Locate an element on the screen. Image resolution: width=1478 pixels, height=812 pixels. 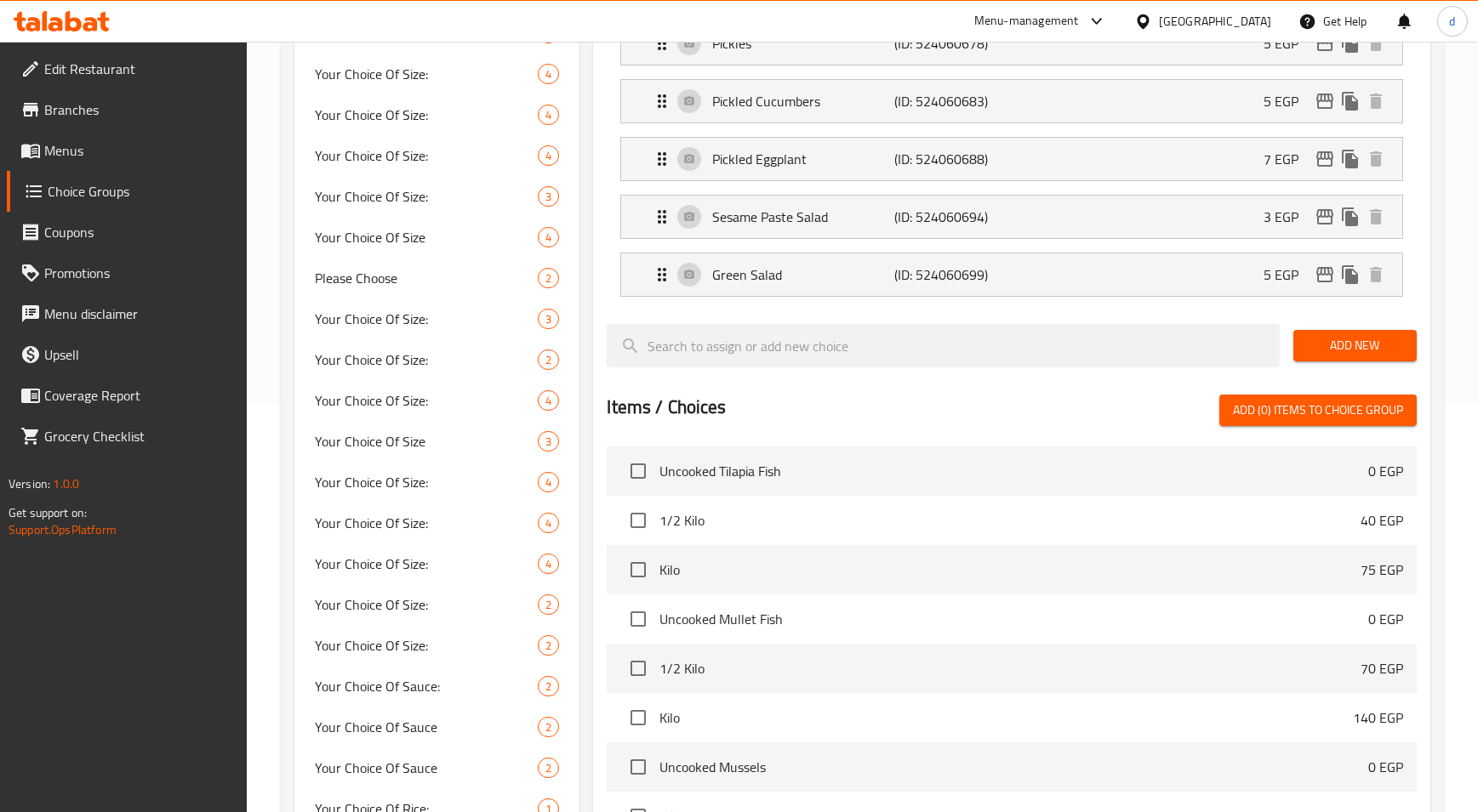
span: Version: is located at coordinates (29, 484).